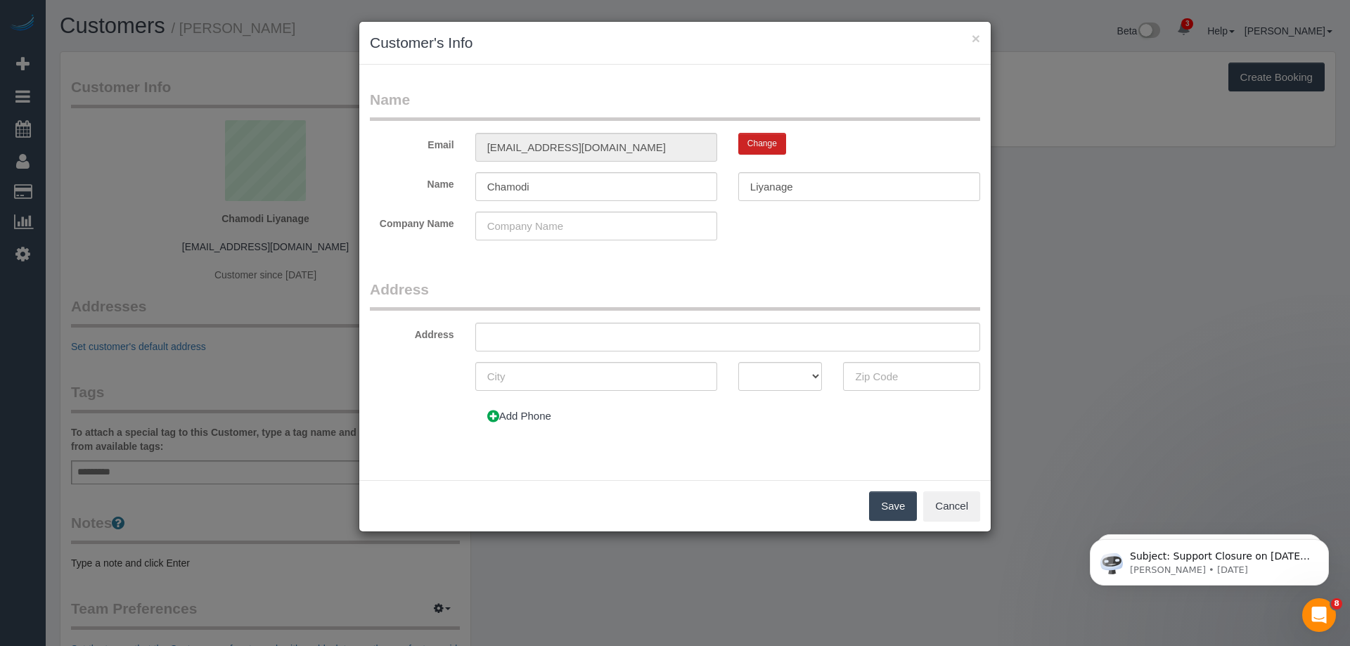  I want to click on img: Profile image for Ellie, so click(43, 53).